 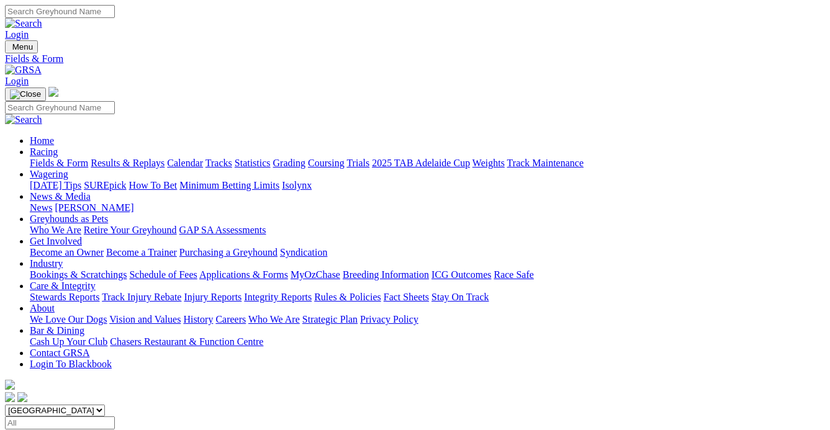 What do you see at coordinates (315, 275) in the screenshot?
I see `a: MyOzChase` at bounding box center [315, 275].